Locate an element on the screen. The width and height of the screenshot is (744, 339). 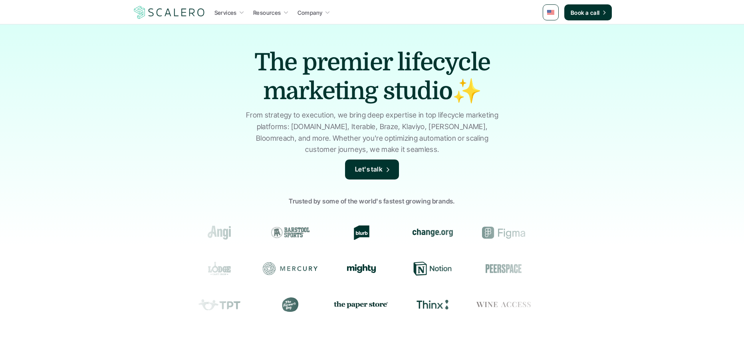
h1: The premier lifecycle marketing studio✨ is located at coordinates (372, 77).